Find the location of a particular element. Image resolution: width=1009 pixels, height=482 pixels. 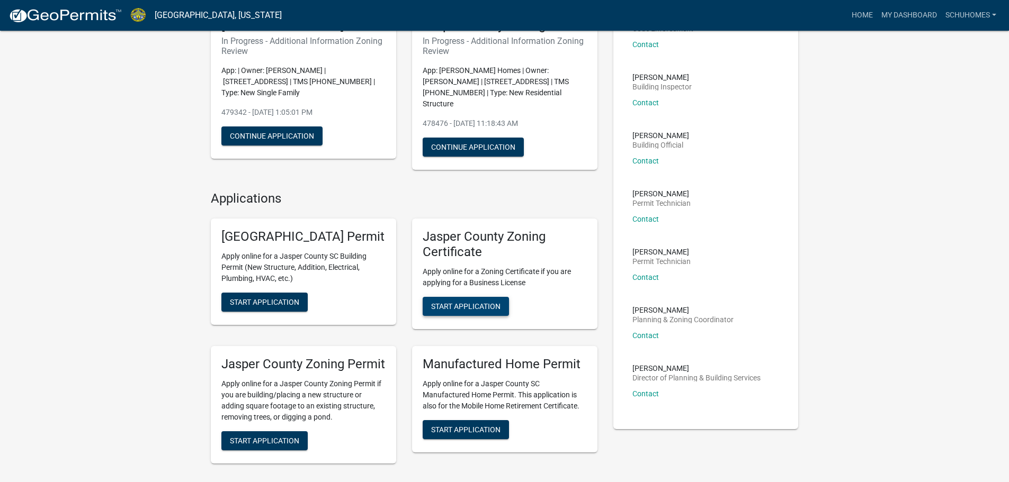

p: Apply online for a Jasper County Zoning Permit if you are building/placing a new structure or add... is located at coordinates (303, 401).